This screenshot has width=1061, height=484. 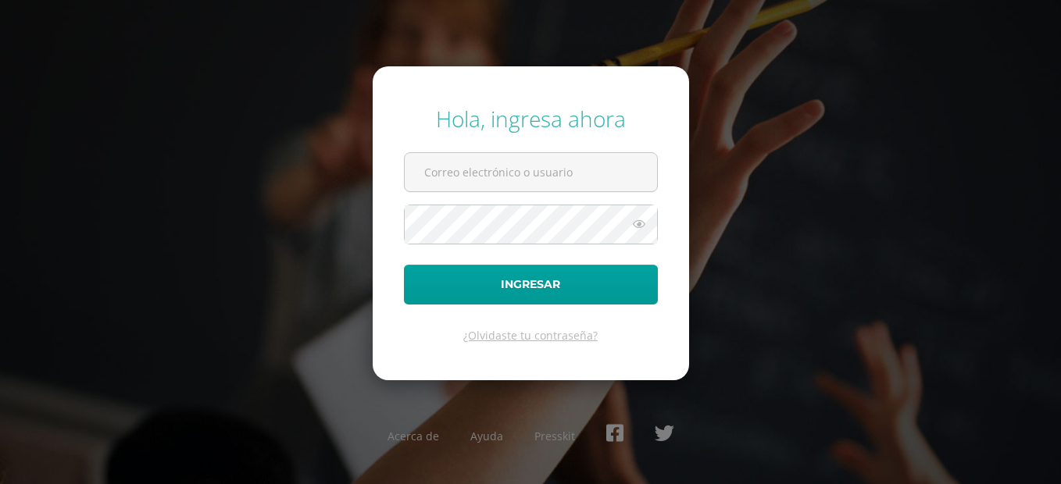 What do you see at coordinates (555, 436) in the screenshot?
I see `a: Presskit` at bounding box center [555, 436].